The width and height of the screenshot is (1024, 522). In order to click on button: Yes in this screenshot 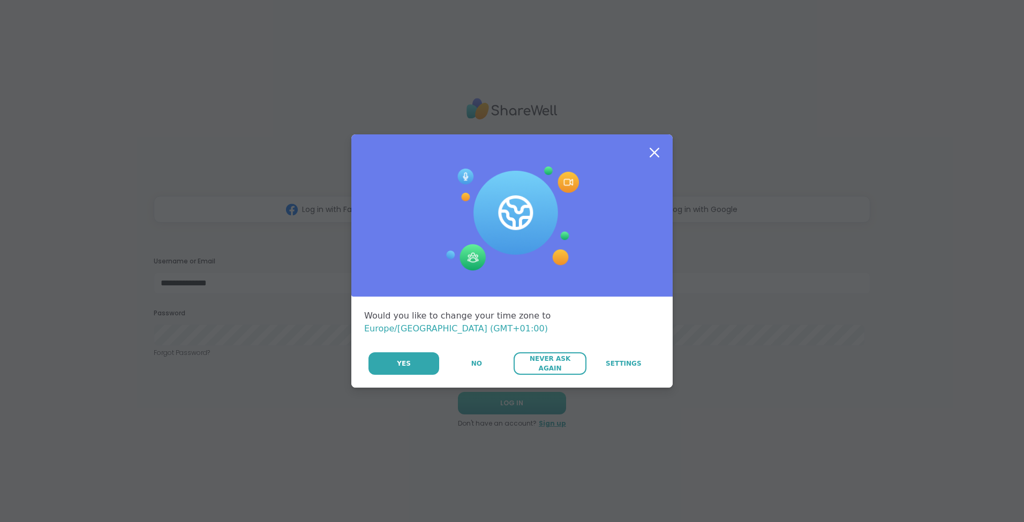, I will do `click(404, 363)`.